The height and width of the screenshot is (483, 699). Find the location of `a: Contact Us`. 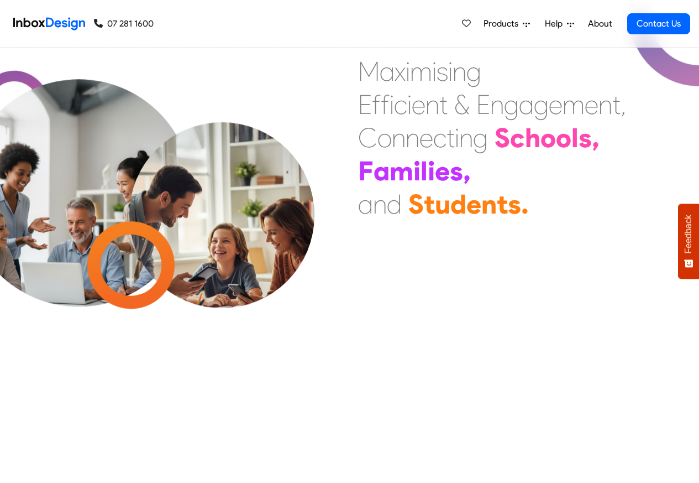

a: Contact Us is located at coordinates (659, 24).